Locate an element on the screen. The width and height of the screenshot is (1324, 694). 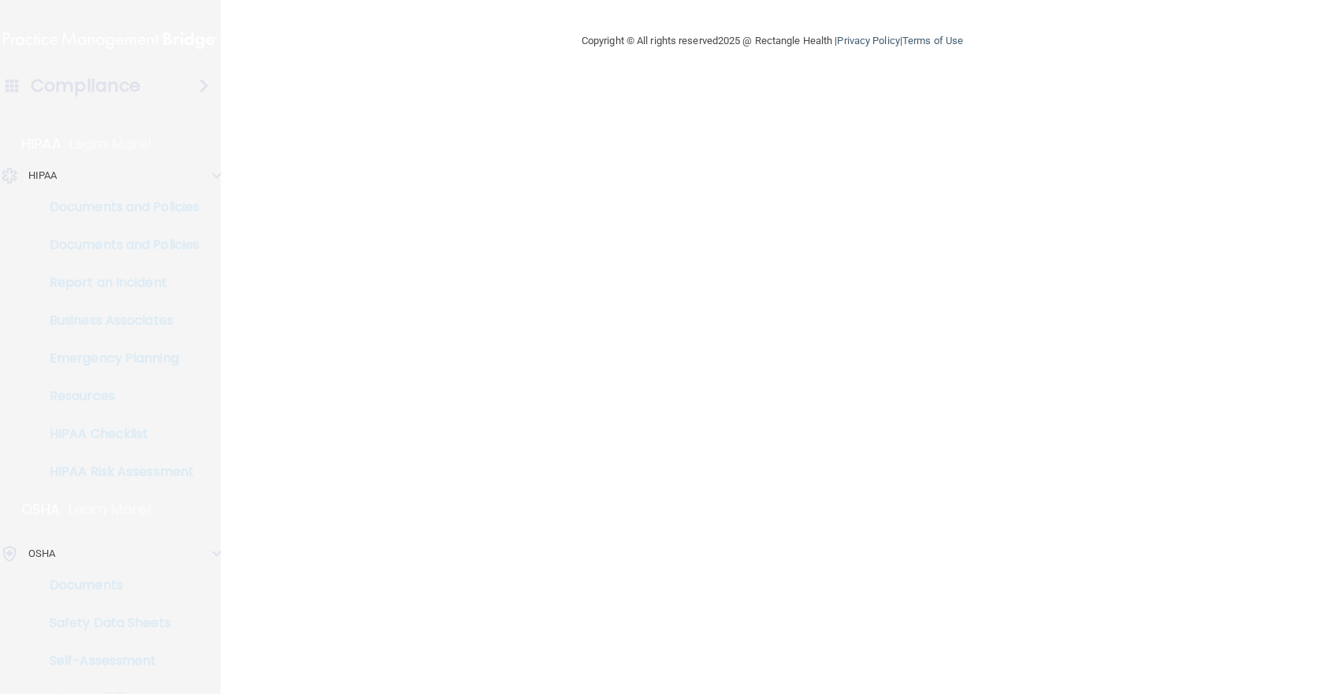
p: HIPAA Checklist is located at coordinates (117, 434).